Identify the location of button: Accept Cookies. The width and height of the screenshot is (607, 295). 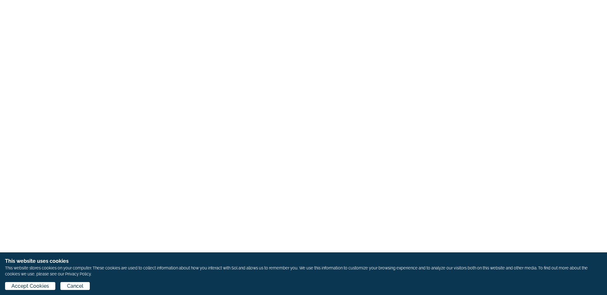
(30, 286).